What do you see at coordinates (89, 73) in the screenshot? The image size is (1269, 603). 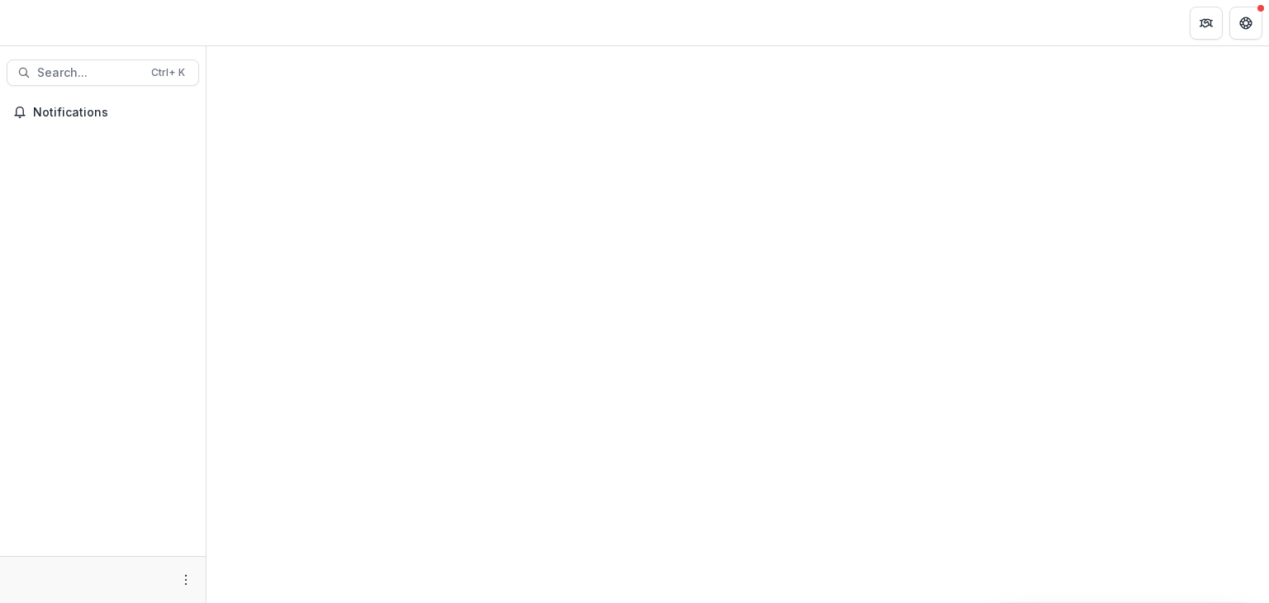 I see `span: Search...` at bounding box center [89, 73].